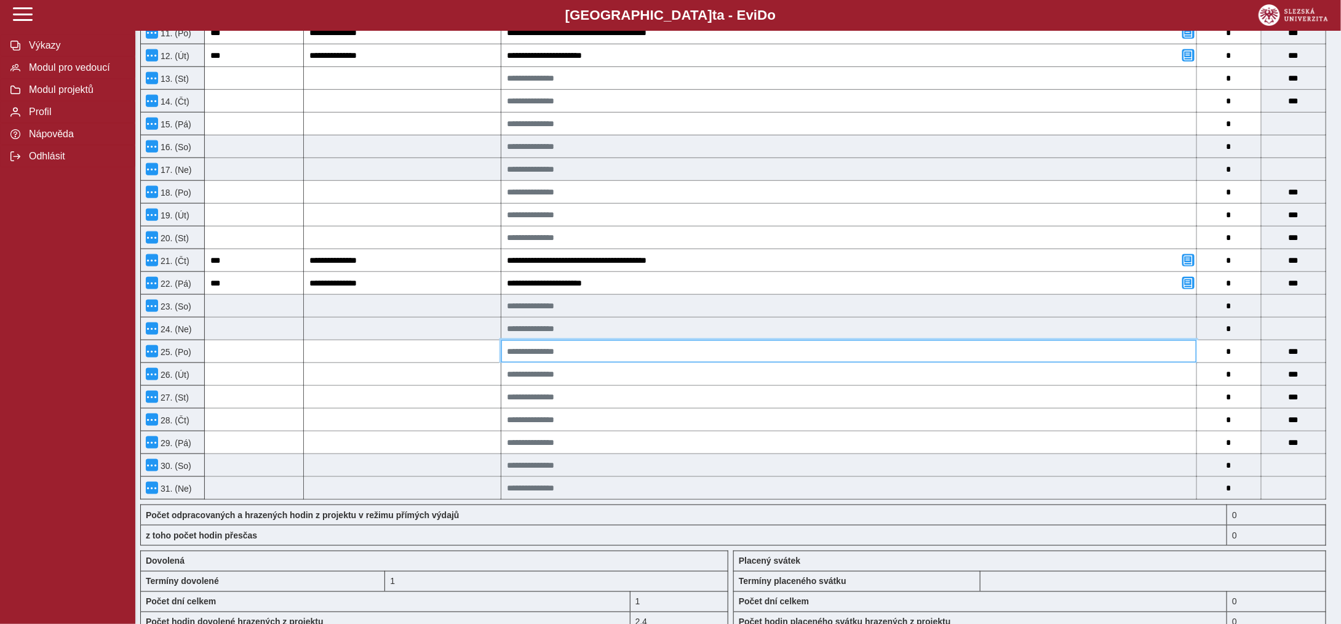 The width and height of the screenshot is (1341, 624). I want to click on span: D, so click(762, 15).